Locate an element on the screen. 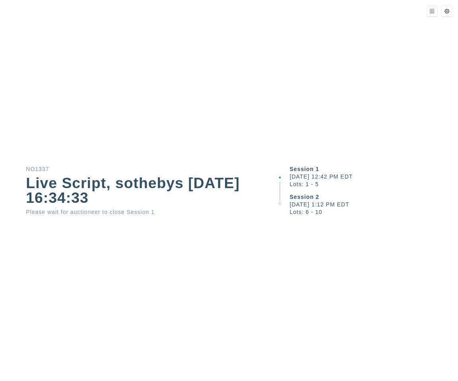 The height and width of the screenshot is (381, 458). div: NO1337 is located at coordinates (137, 169).